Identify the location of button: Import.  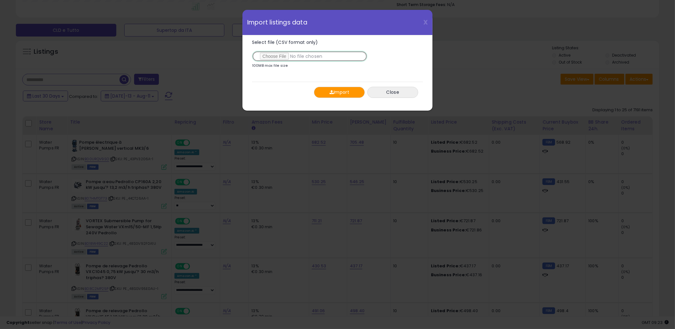
(340, 92).